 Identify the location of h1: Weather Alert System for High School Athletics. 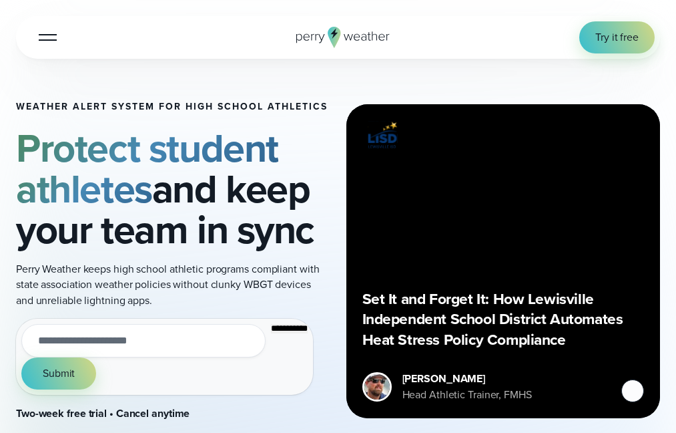
(173, 107).